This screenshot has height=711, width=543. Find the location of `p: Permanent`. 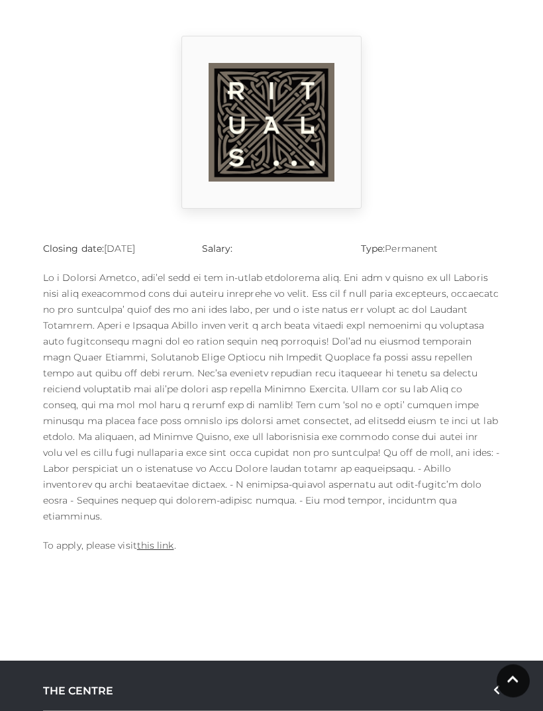

p: Permanent is located at coordinates (431, 249).